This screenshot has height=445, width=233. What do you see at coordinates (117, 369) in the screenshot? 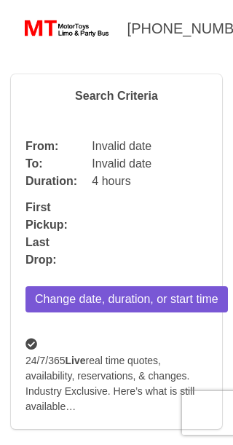
I see `span: 24/7/365 real time quotes, availability, reservations, & changes.` at bounding box center [117, 369].